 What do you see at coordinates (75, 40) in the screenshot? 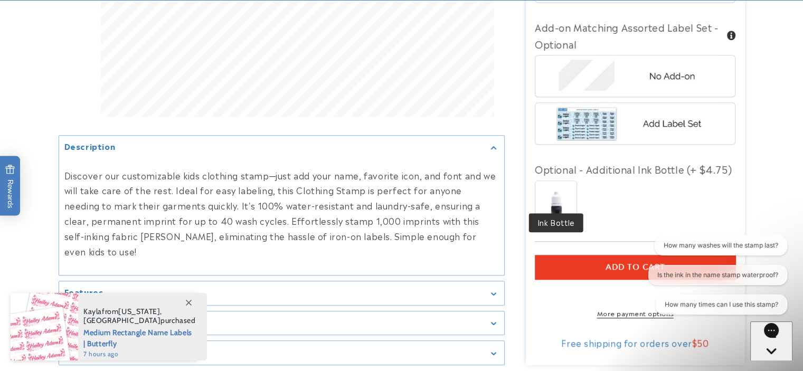
I see `button: Is the ink in the name stamp waterproof?` at bounding box center [75, 40].